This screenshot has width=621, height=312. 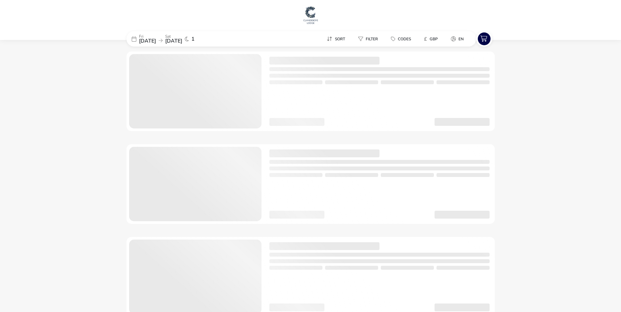 I want to click on button: en, so click(x=457, y=39).